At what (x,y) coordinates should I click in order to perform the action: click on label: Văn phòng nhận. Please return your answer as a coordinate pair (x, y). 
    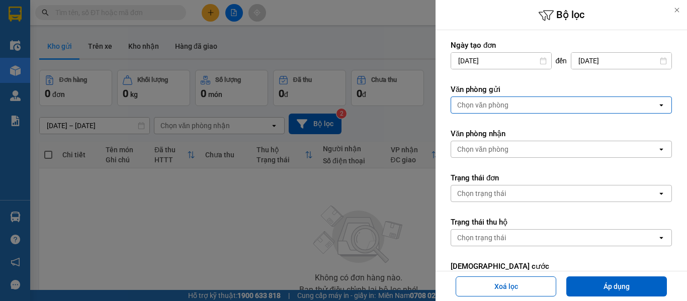
    Looking at the image, I should click on (561, 134).